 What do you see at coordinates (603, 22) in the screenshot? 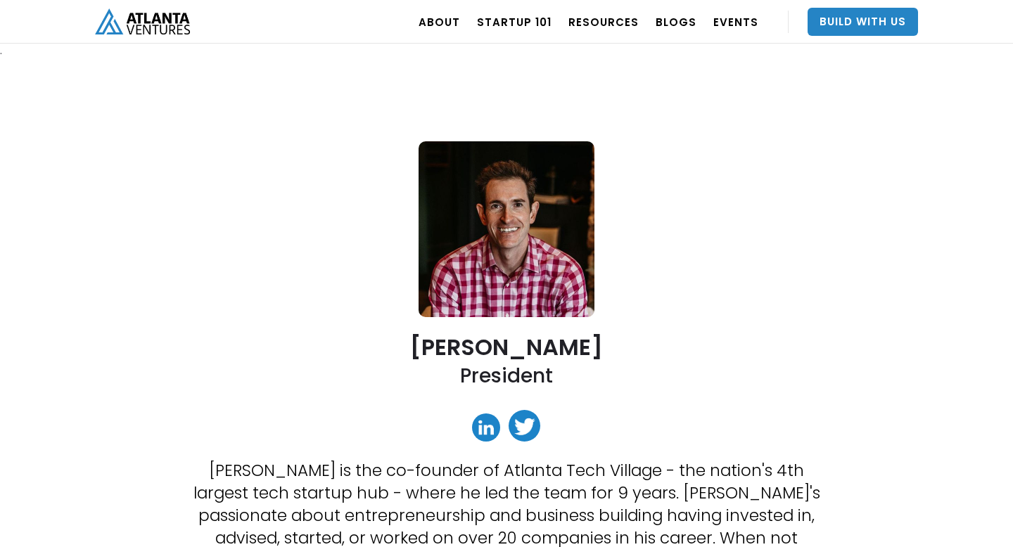
I see `a: RESOURCES` at bounding box center [603, 22].